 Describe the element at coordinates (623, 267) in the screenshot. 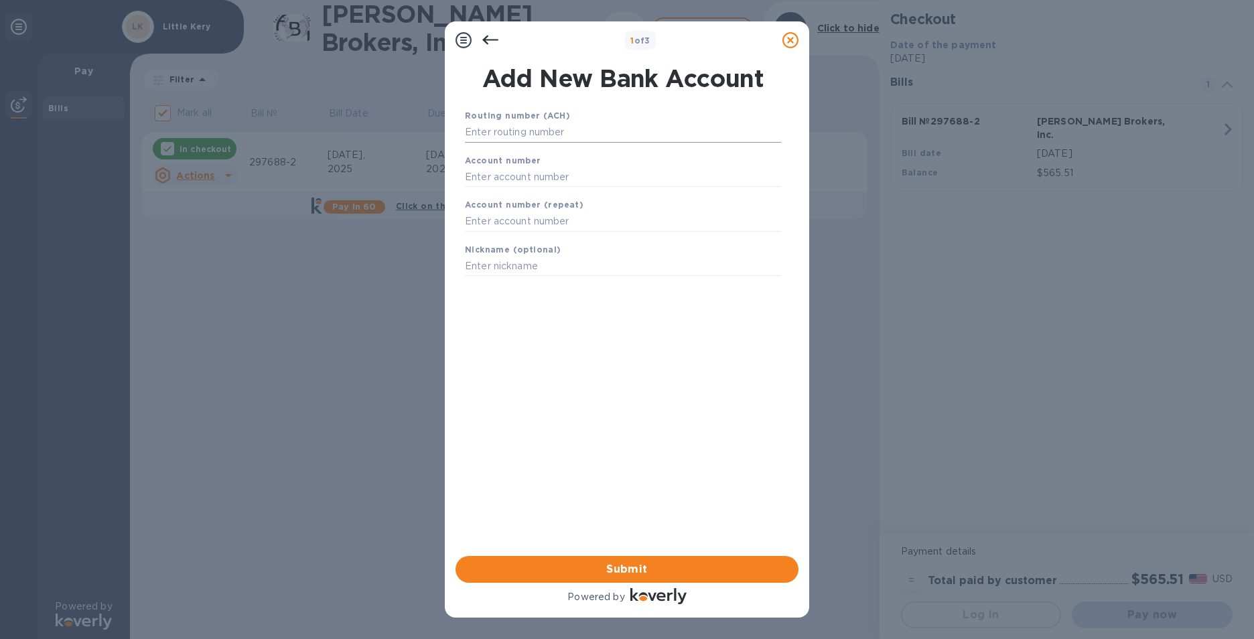

I see `input: Enter nickname` at that location.